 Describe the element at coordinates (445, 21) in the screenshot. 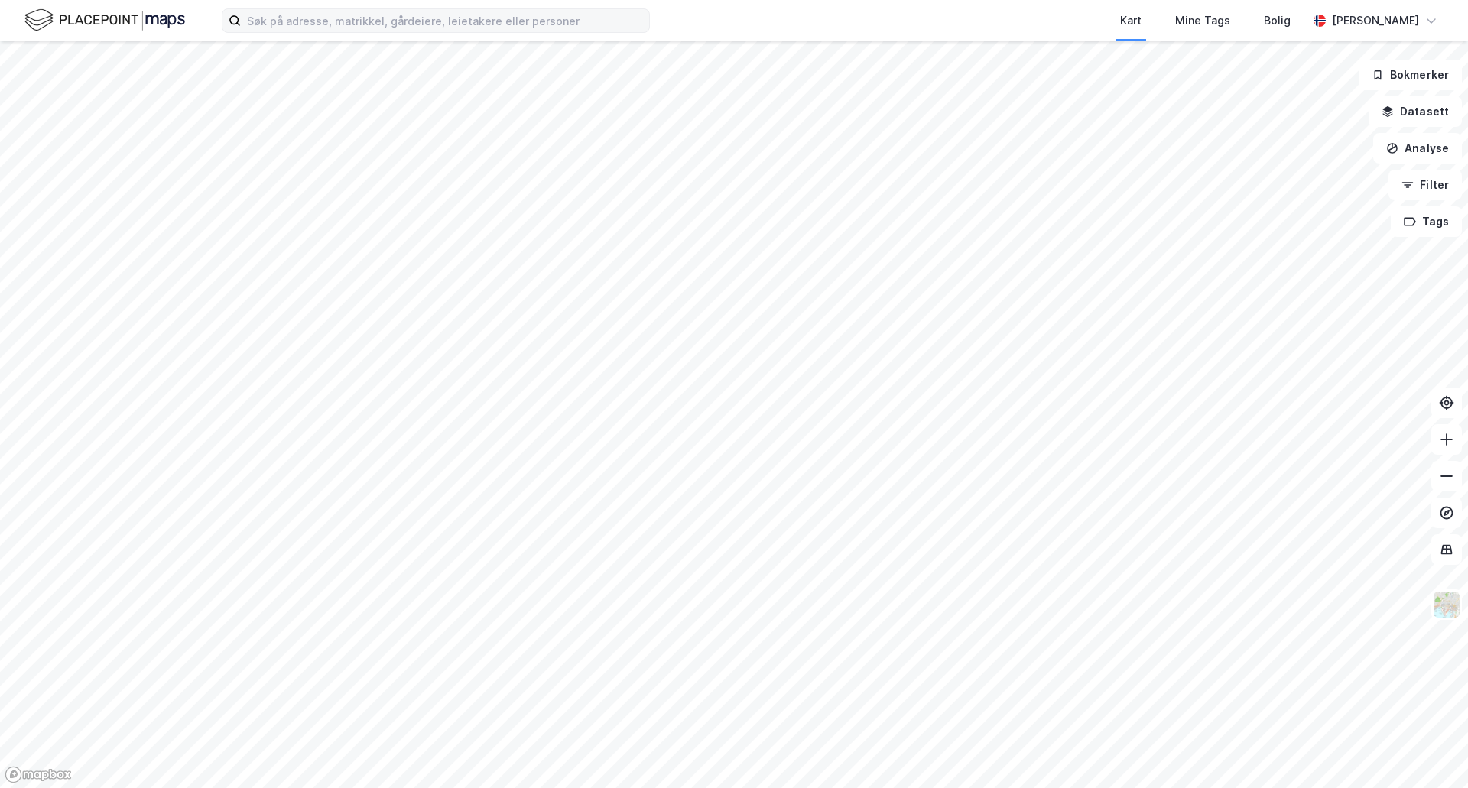

I see `input: Søk på adresse, matrikkel, gårdeiere, leietakere eller personer` at that location.